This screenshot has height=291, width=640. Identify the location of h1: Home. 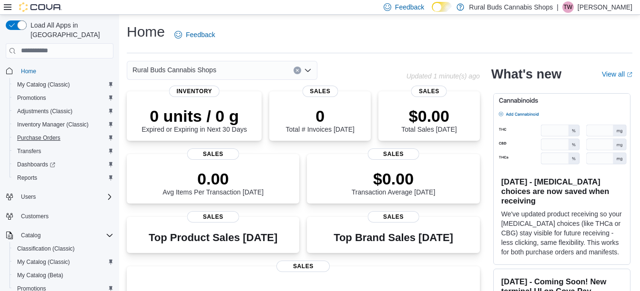
(146, 32).